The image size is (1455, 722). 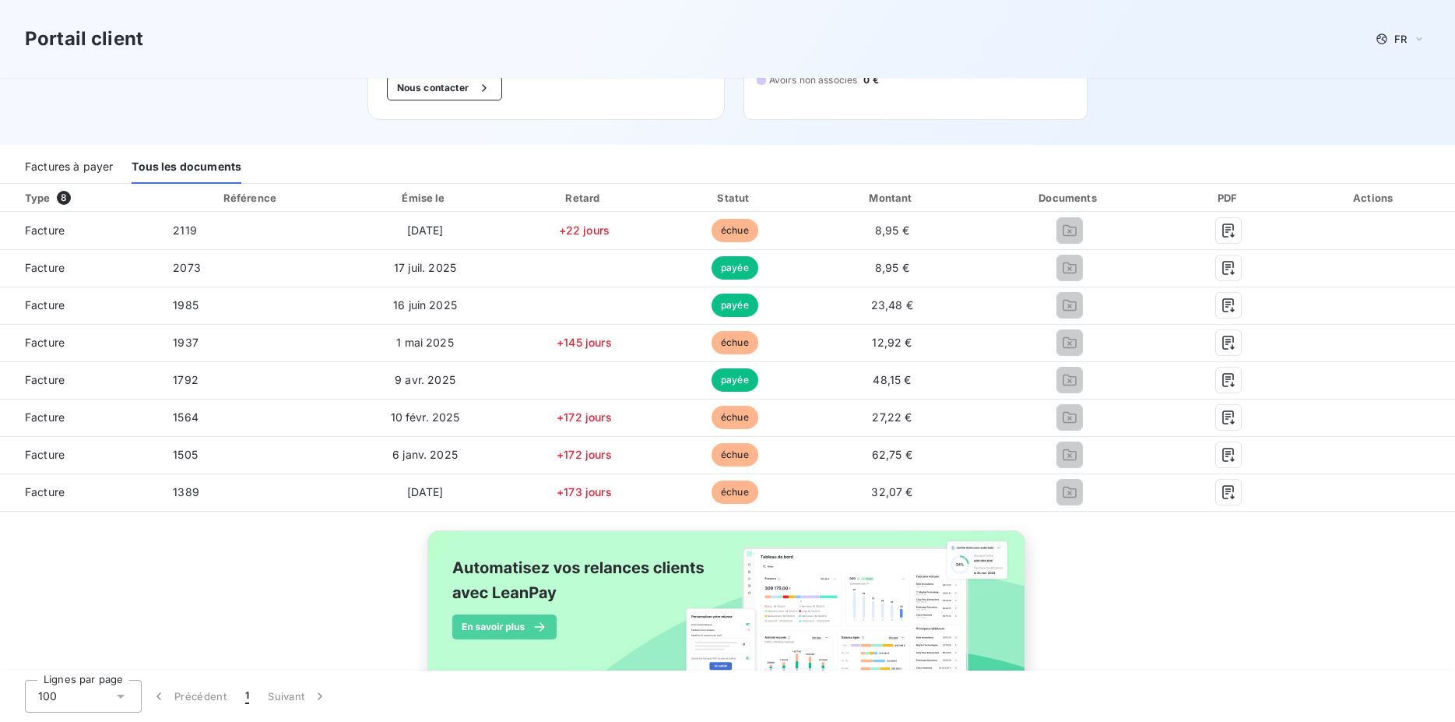 What do you see at coordinates (445, 88) in the screenshot?
I see `button: Nous contacter` at bounding box center [445, 88].